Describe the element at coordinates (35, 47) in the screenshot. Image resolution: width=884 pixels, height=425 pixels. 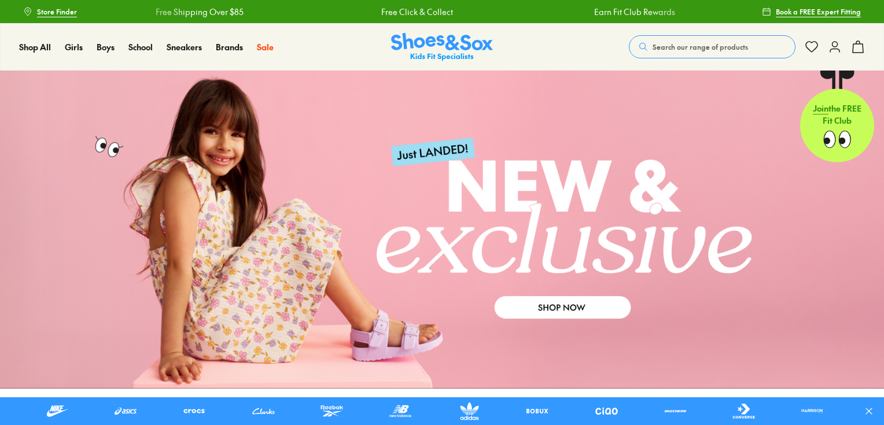
I see `a: Shop All` at that location.